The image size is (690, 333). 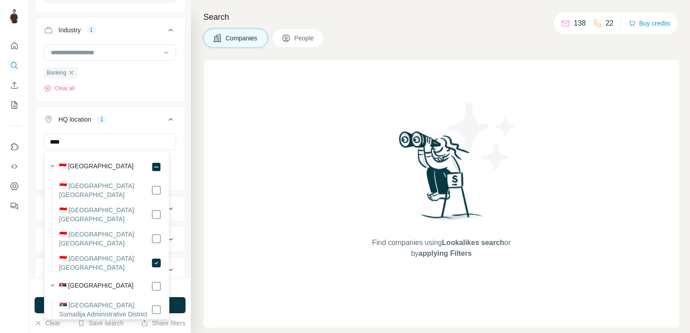 I want to click on div: HQ location, so click(x=75, y=120).